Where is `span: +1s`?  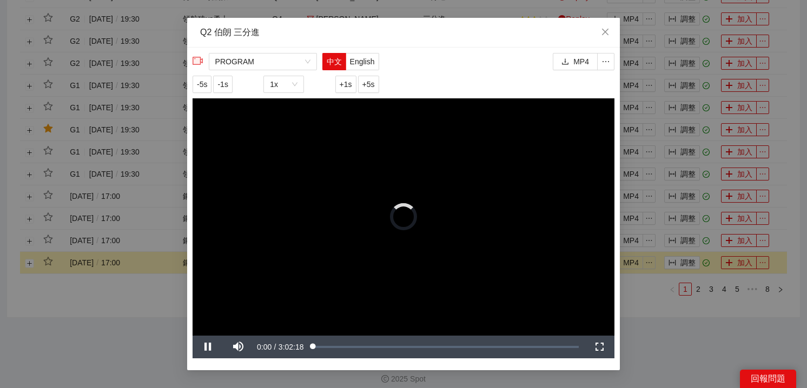
span: +1s is located at coordinates (346, 84).